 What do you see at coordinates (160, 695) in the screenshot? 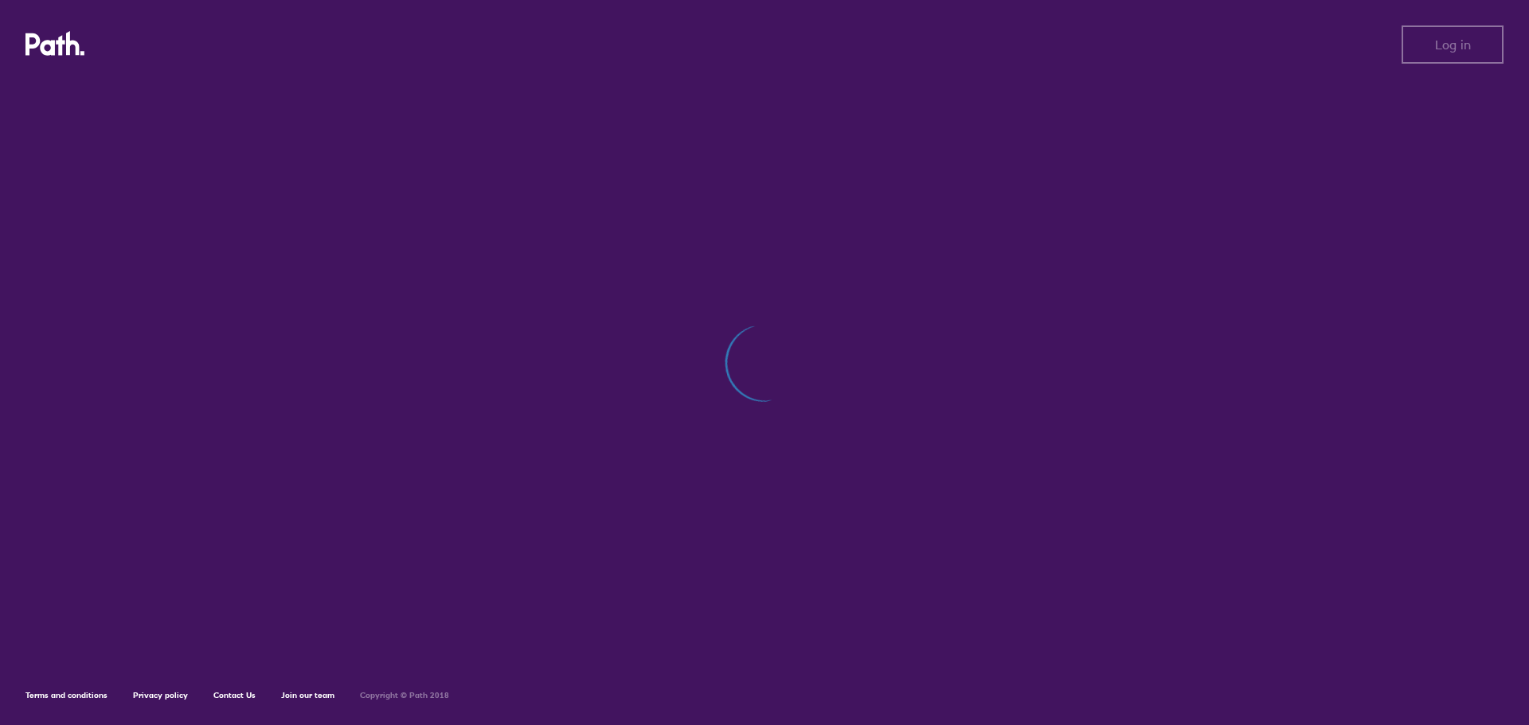
I see `a: Privacy policy` at bounding box center [160, 695].